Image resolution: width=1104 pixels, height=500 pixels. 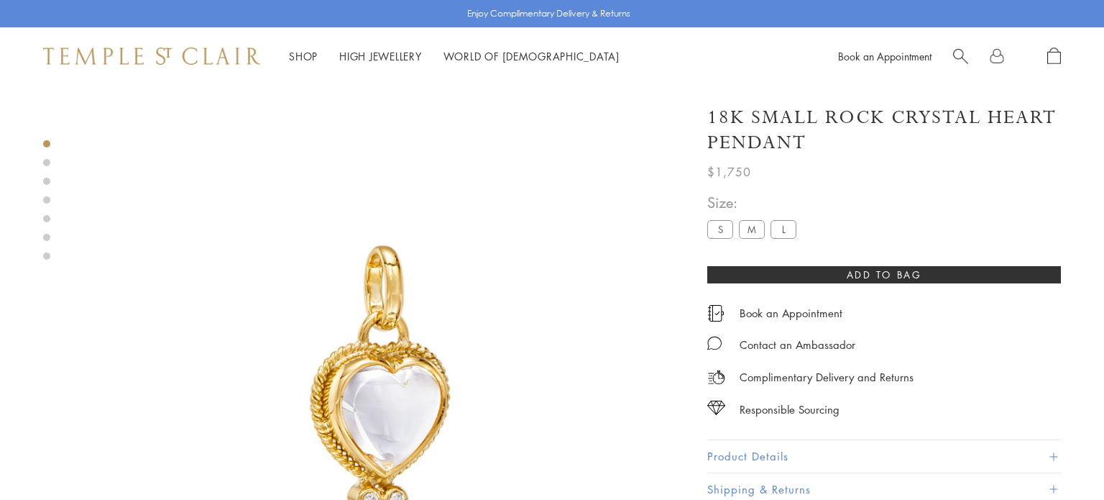 I want to click on img: Temple St. Clair, so click(x=152, y=56).